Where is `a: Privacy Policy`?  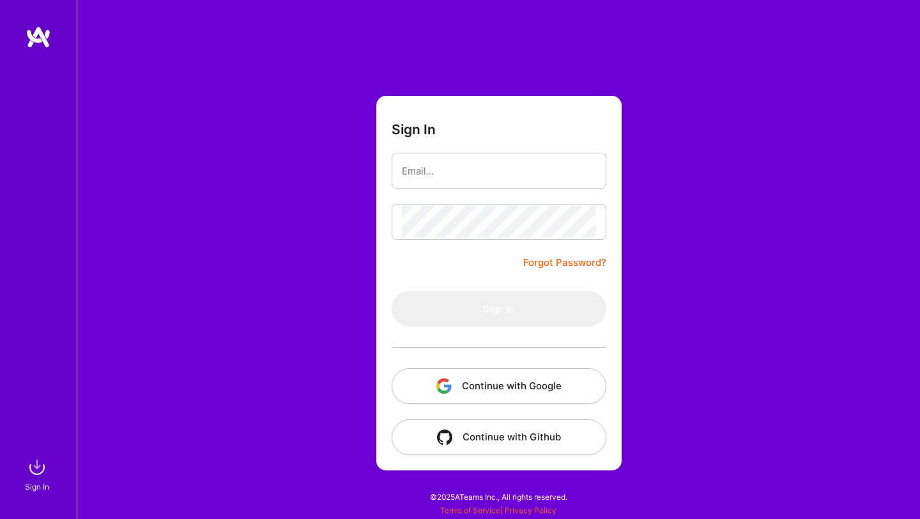 a: Privacy Policy is located at coordinates (530, 510).